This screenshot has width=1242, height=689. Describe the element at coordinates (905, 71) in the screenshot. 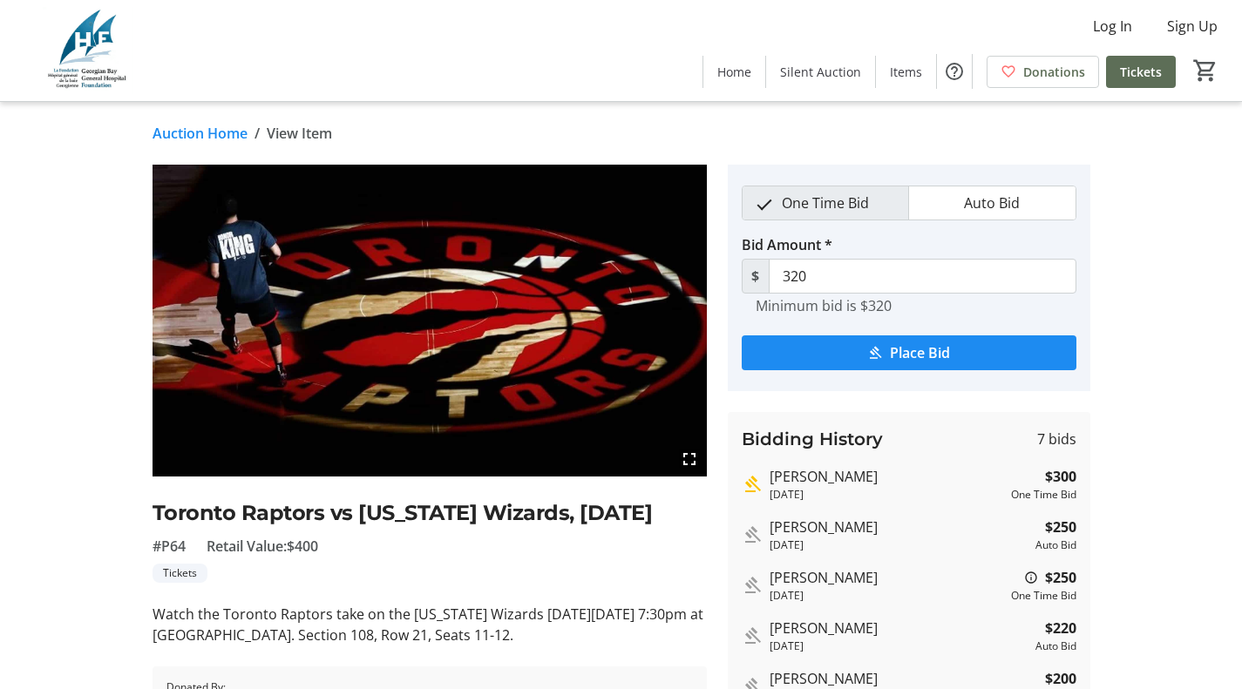

I see `span: Items` at that location.